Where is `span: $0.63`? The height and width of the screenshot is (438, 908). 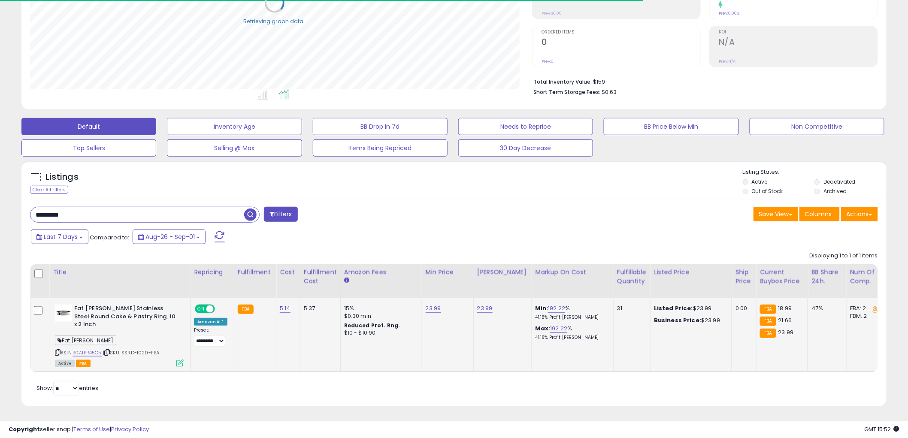
span: $0.63 is located at coordinates (609, 92).